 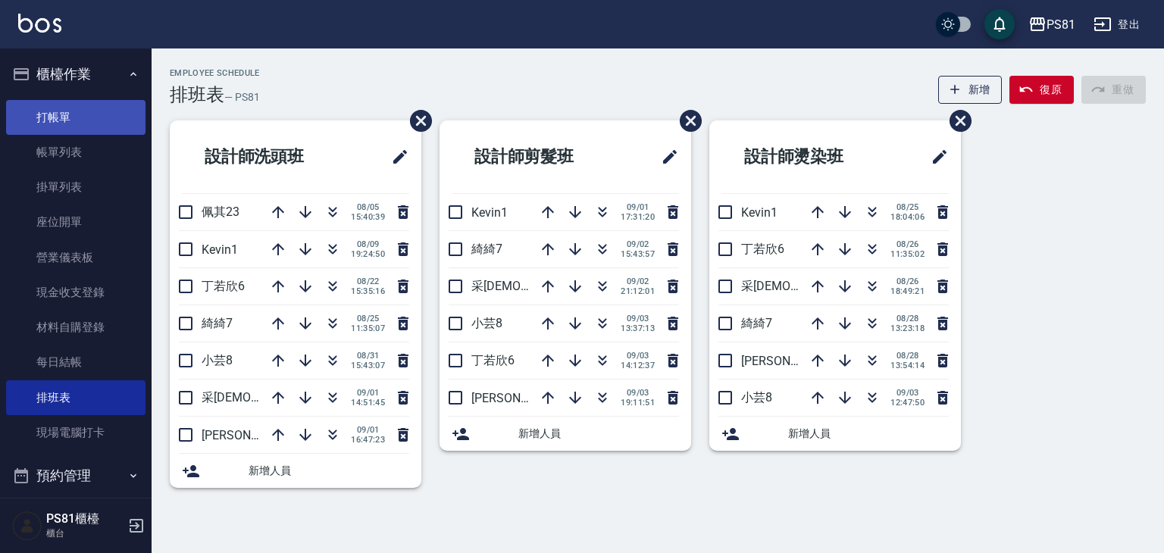 What do you see at coordinates (76, 398) in the screenshot?
I see `a: 排班表` at bounding box center [76, 398].